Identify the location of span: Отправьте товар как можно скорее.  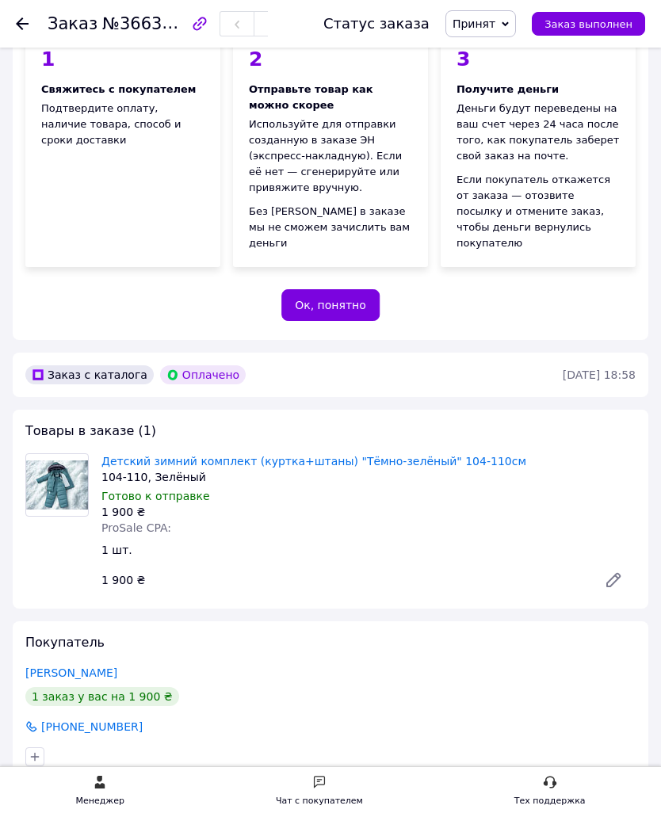
(311, 97).